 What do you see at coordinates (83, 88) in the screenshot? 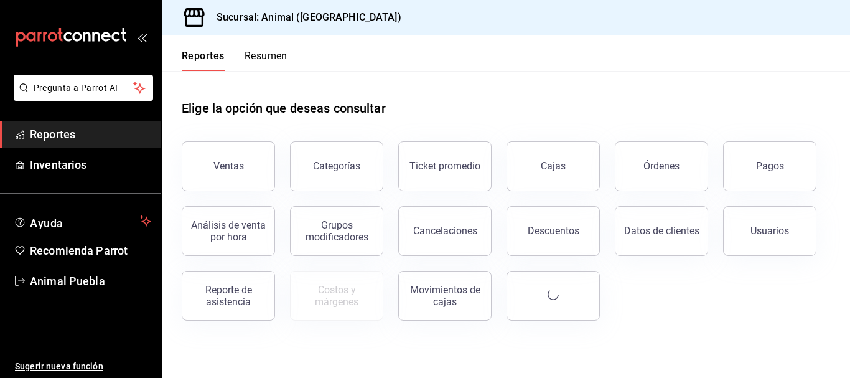
I see `button: Pregunta a Parrot AI` at bounding box center [83, 88].